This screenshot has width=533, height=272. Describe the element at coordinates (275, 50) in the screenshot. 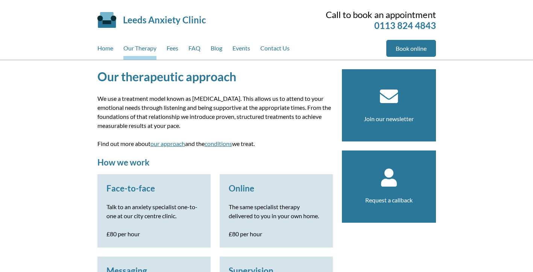

I see `a: Contact Us` at that location.